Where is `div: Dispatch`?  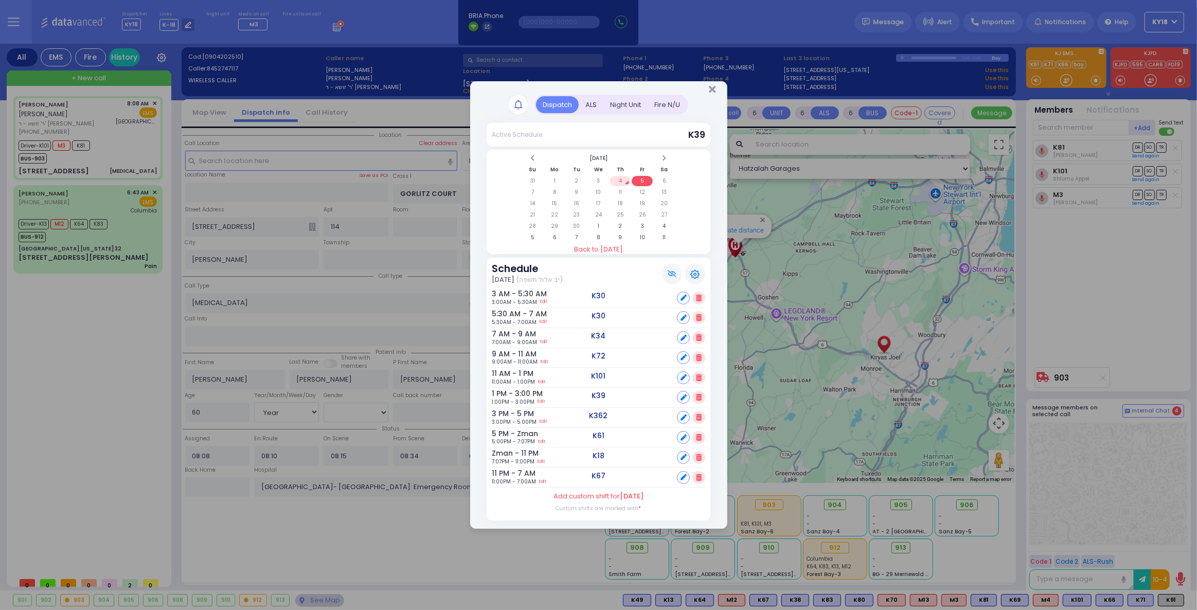 div: Dispatch is located at coordinates (557, 104).